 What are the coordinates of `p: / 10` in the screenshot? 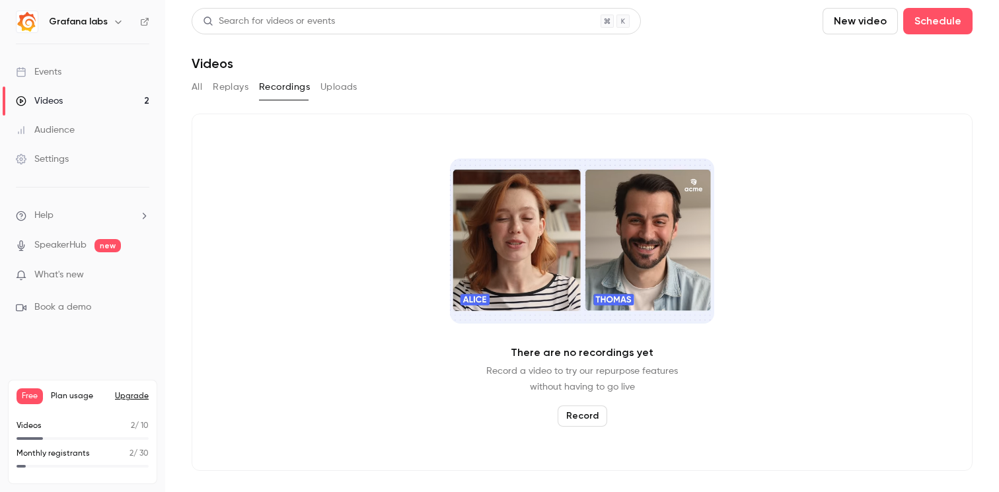 It's located at (139, 426).